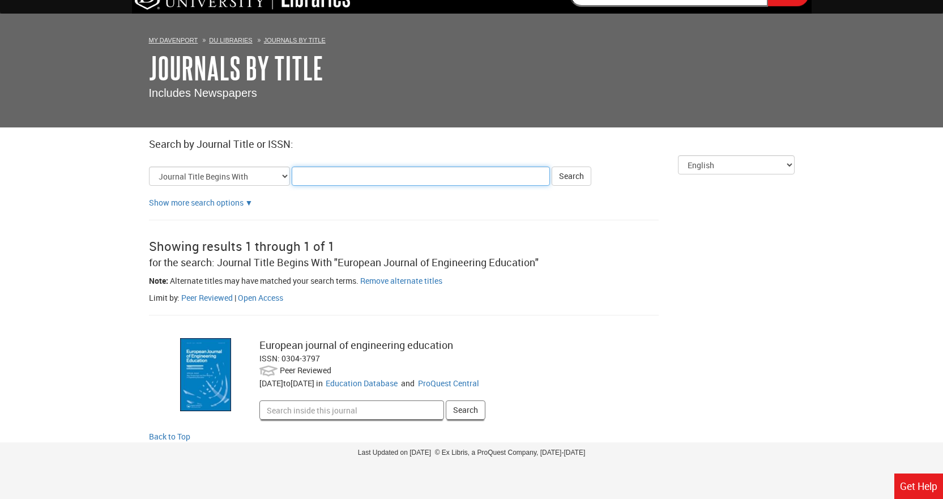 The width and height of the screenshot is (943, 499). I want to click on img: Peer Reviewed:, so click(269, 371).